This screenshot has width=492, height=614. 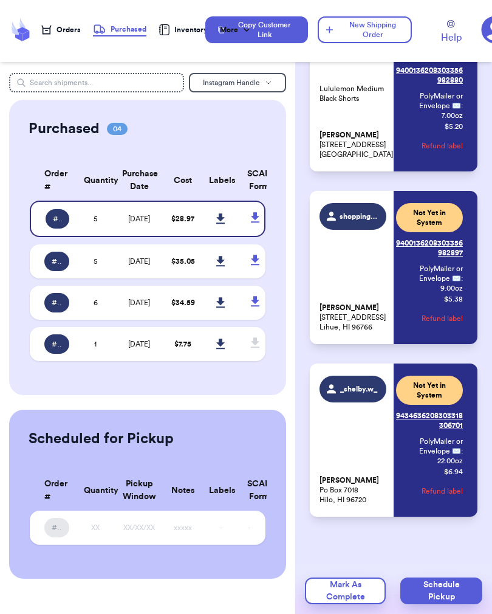 What do you see at coordinates (183, 219) in the screenshot?
I see `span: $ 28.97` at bounding box center [183, 219].